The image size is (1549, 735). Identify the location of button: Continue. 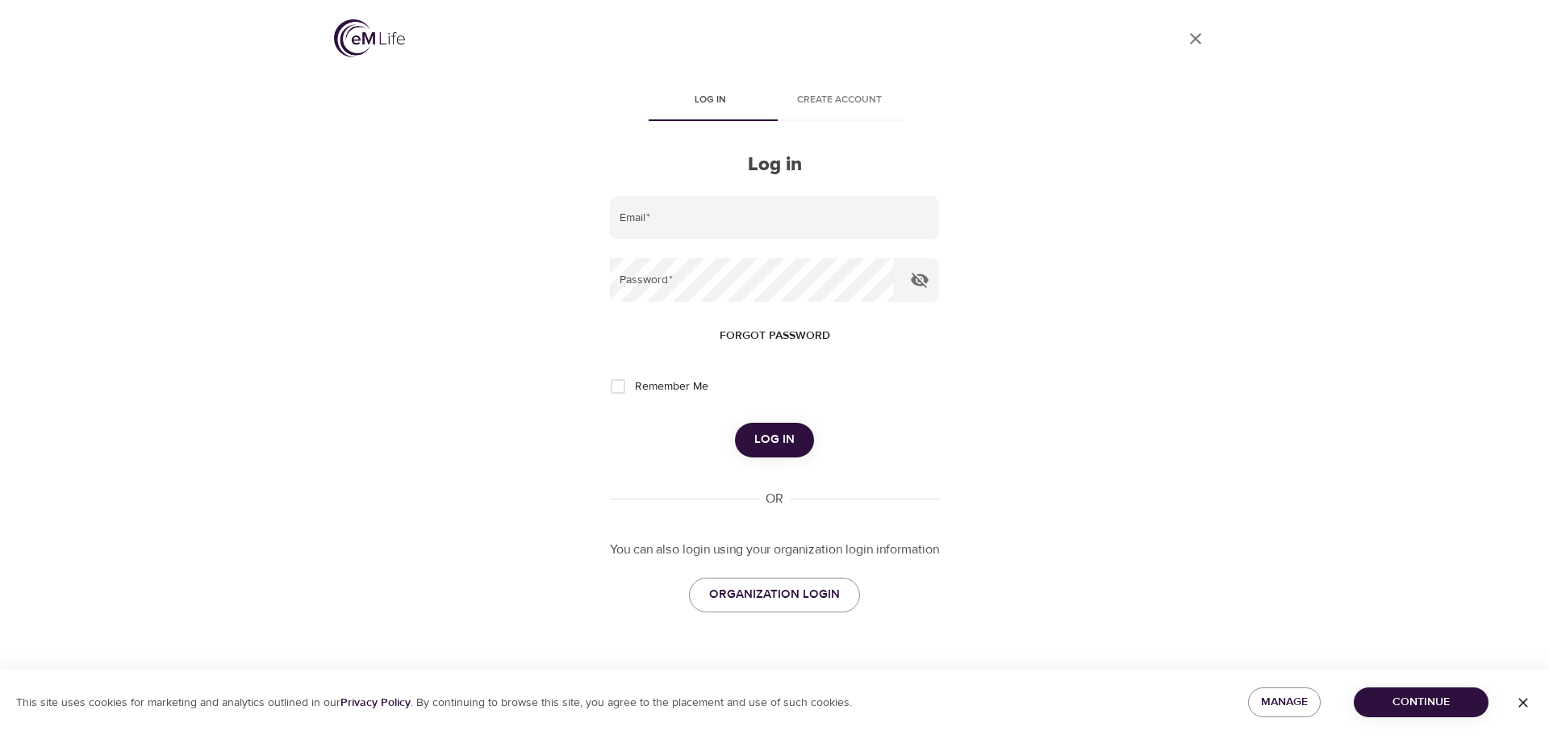
(1420, 702).